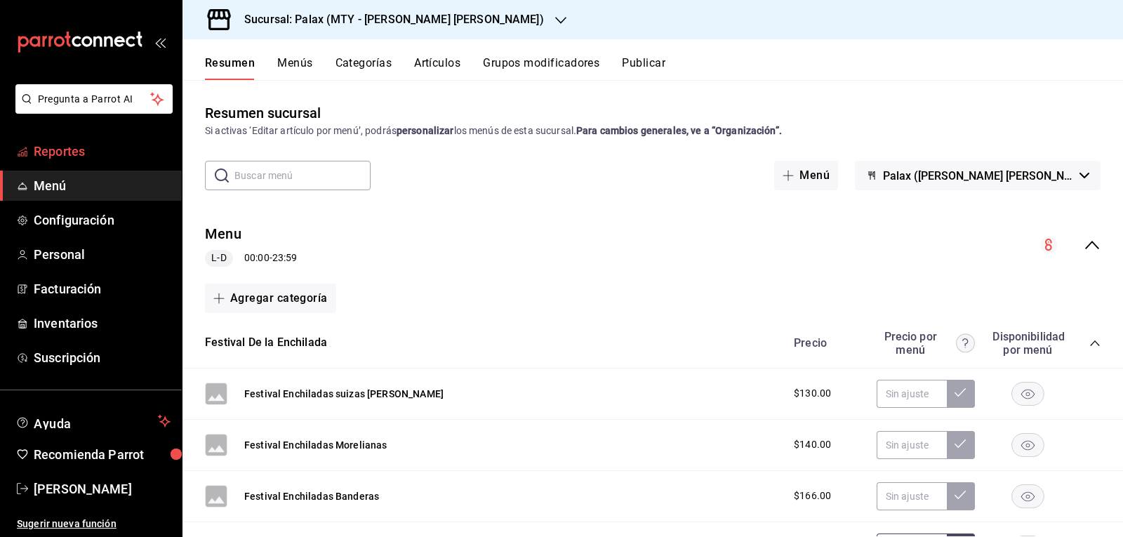 The image size is (1123, 537). What do you see at coordinates (1095, 343) in the screenshot?
I see `button: collapse-category-row` at bounding box center [1095, 343].